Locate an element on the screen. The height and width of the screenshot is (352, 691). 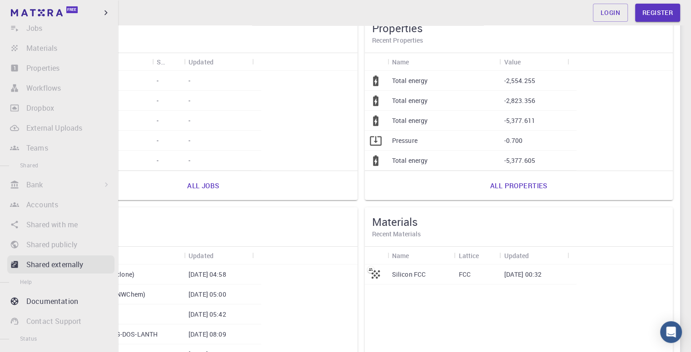
p: Pressure is located at coordinates (405, 141).